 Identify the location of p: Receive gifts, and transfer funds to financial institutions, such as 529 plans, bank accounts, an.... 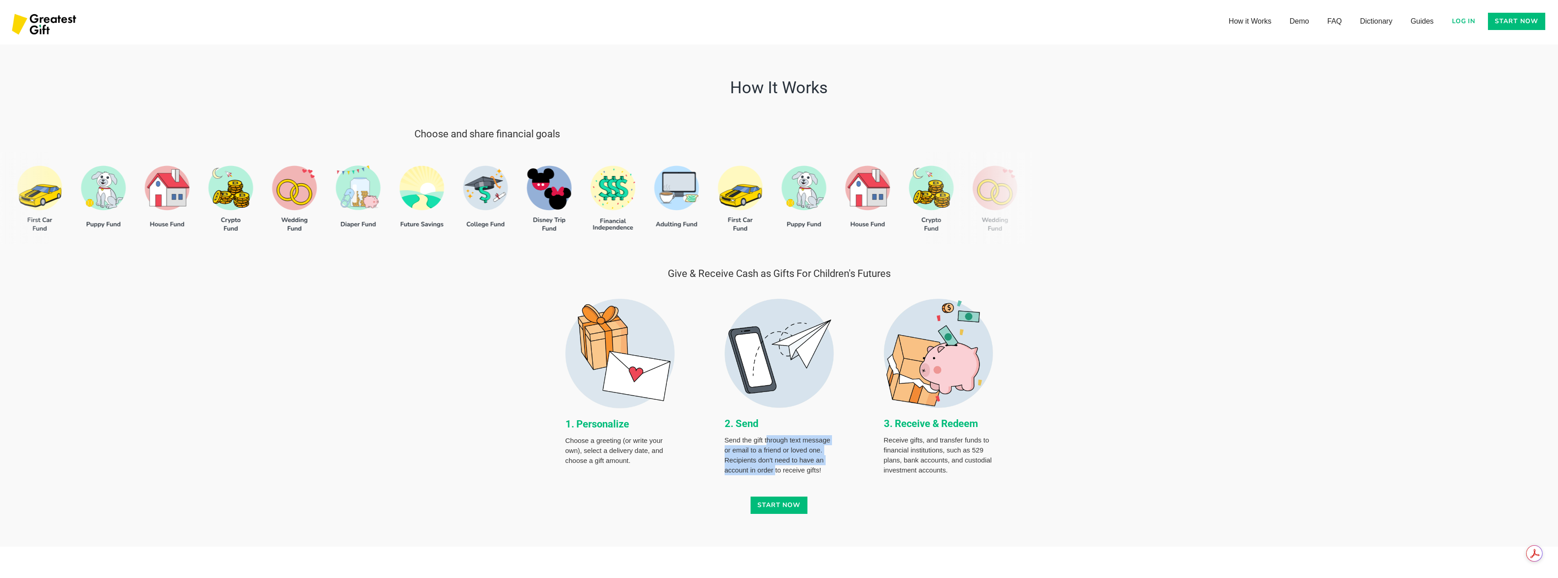
(938, 455).